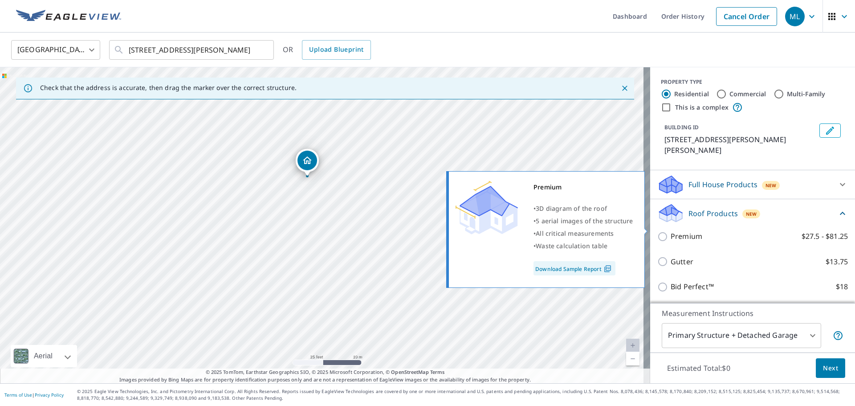 This screenshot has width=855, height=406. I want to click on p: $13.75, so click(836, 261).